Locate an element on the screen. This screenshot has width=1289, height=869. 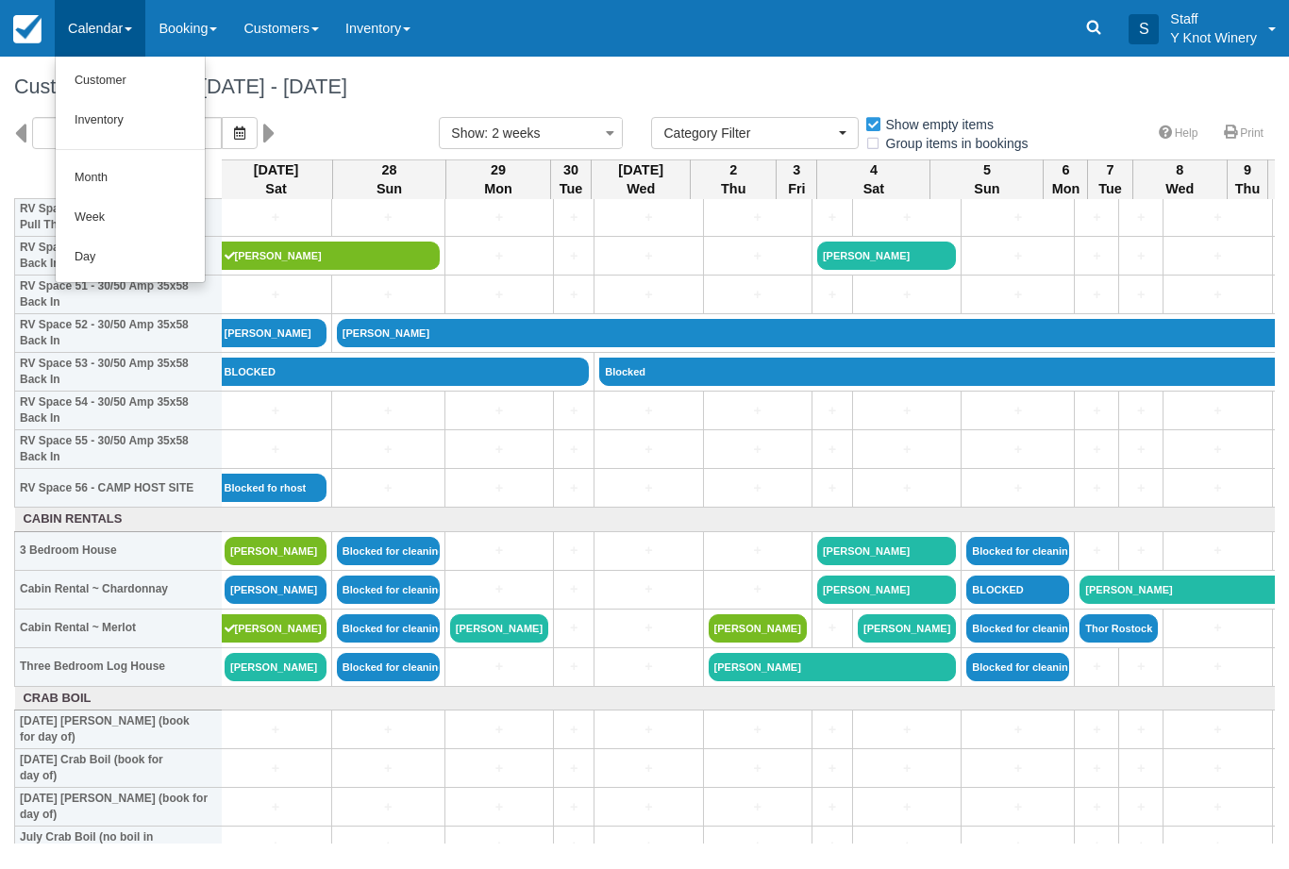
a: Customer is located at coordinates (130, 81).